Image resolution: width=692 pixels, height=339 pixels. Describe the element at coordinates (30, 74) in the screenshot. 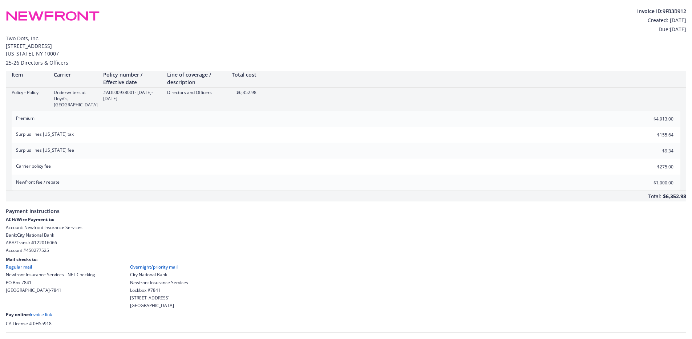

I see `div: Item` at that location.